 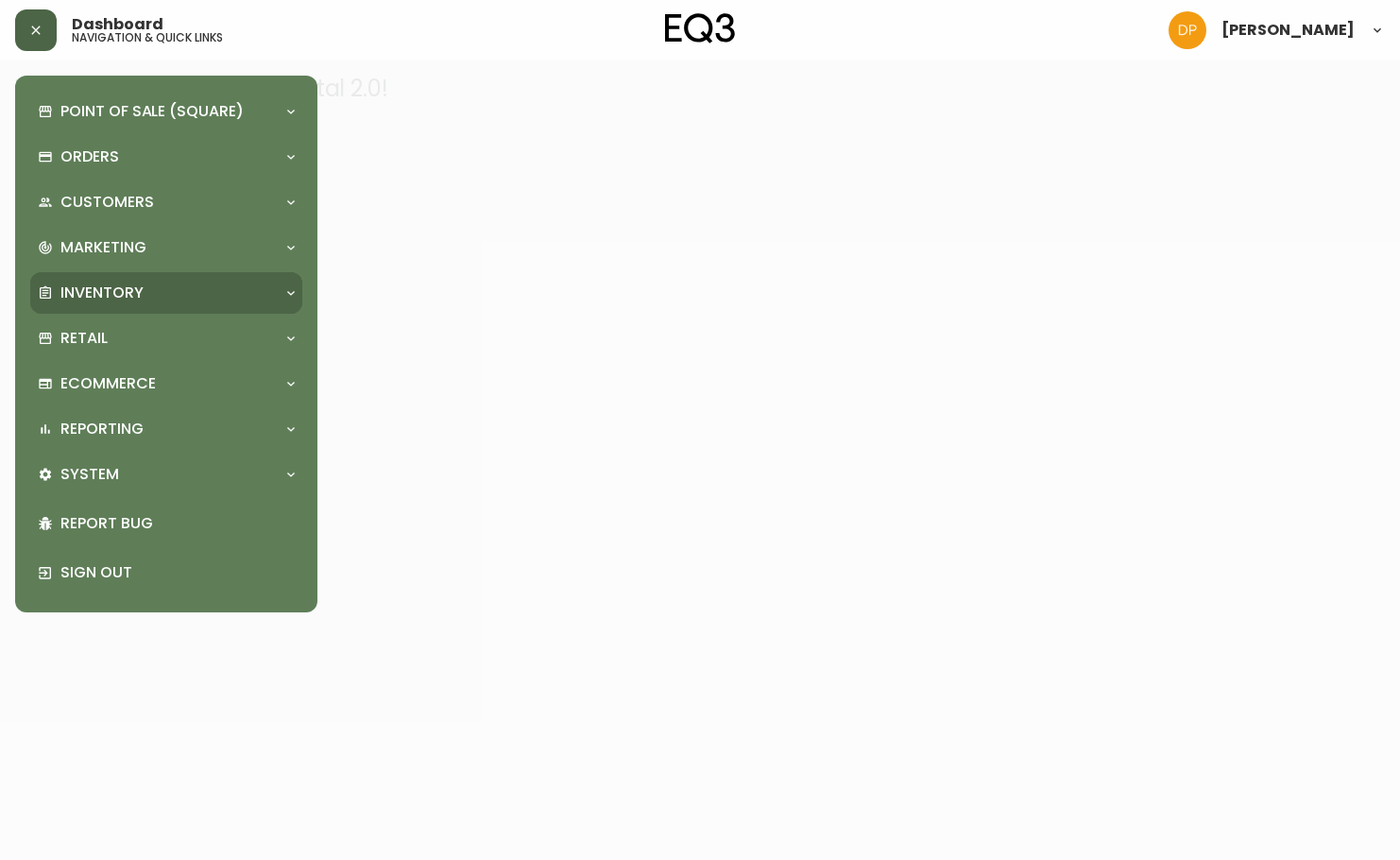 I want to click on p: Inventory, so click(x=102, y=293).